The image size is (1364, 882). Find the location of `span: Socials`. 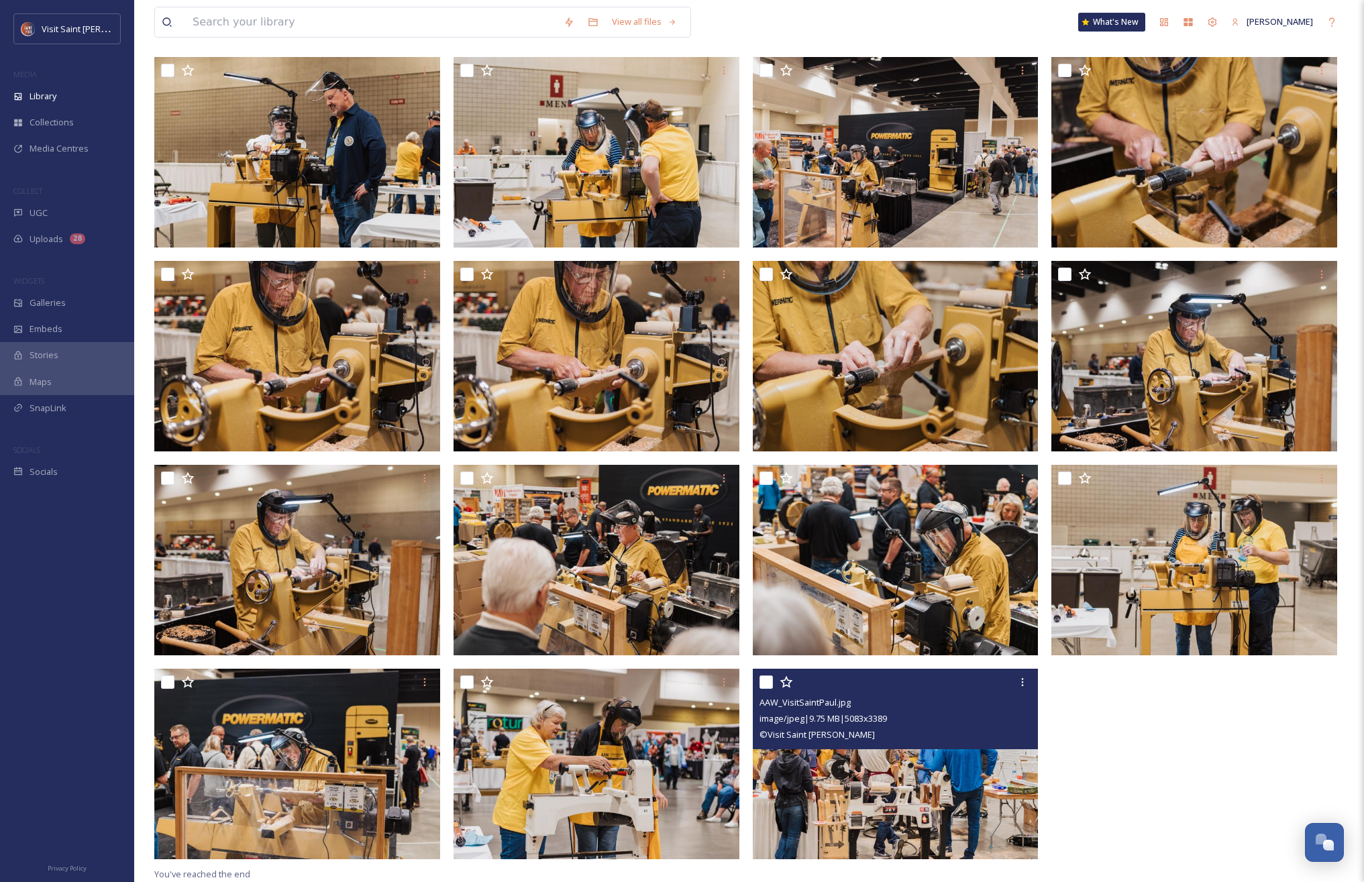

span: Socials is located at coordinates (44, 472).